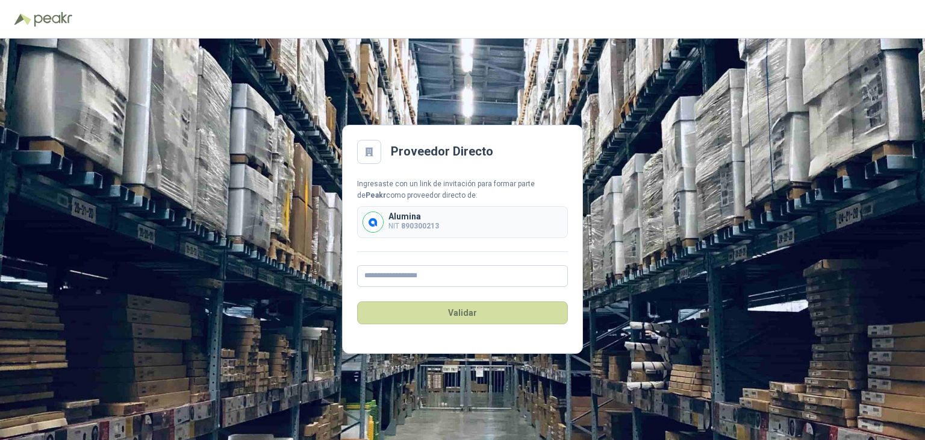 The image size is (925, 440). I want to click on p: Alumina, so click(414, 216).